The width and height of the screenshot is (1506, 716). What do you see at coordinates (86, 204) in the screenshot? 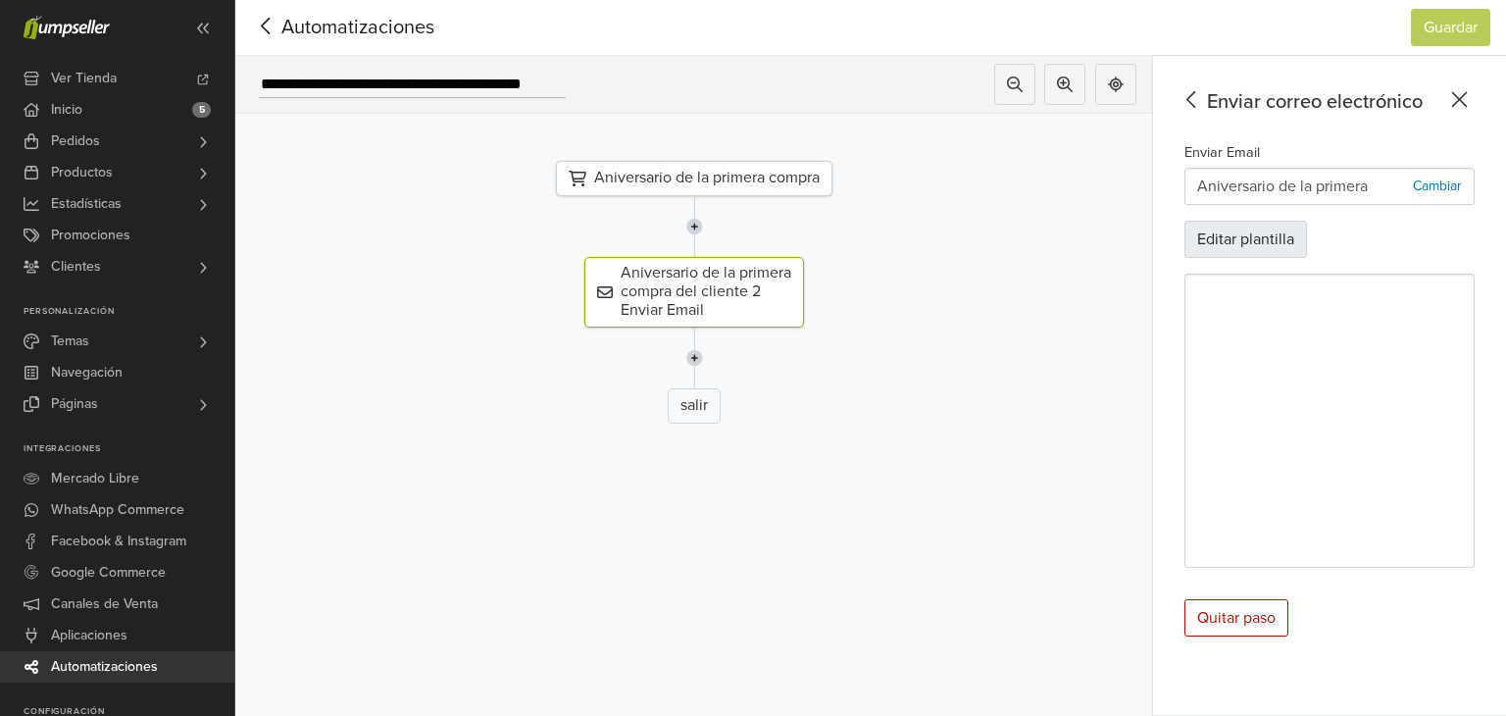
I see `span: Estadísticas` at bounding box center [86, 204].